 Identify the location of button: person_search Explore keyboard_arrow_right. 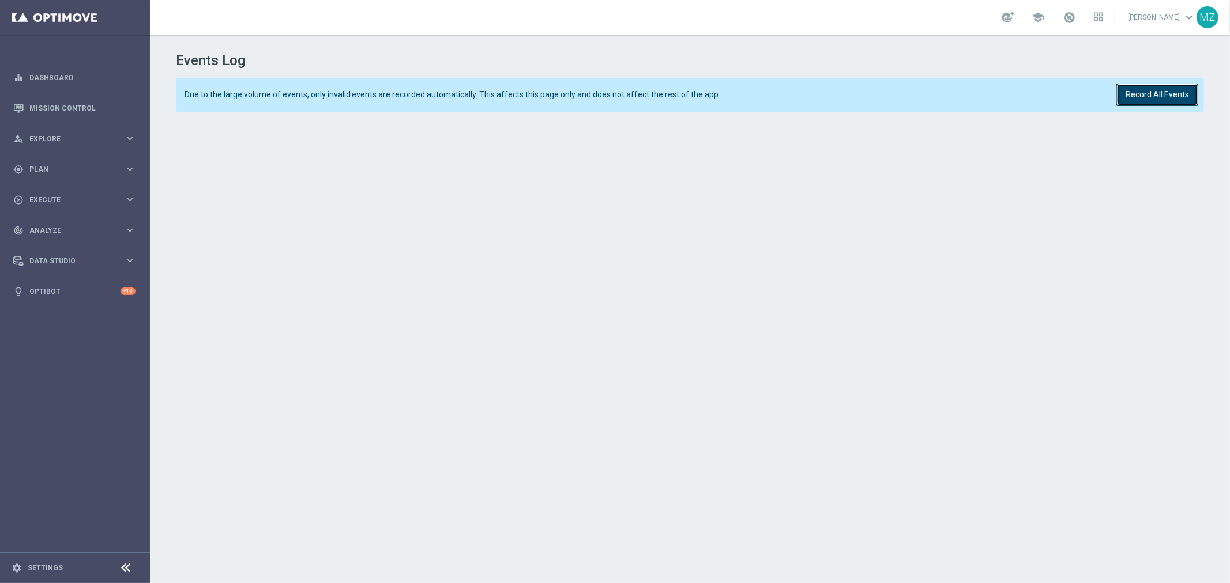
(74, 139).